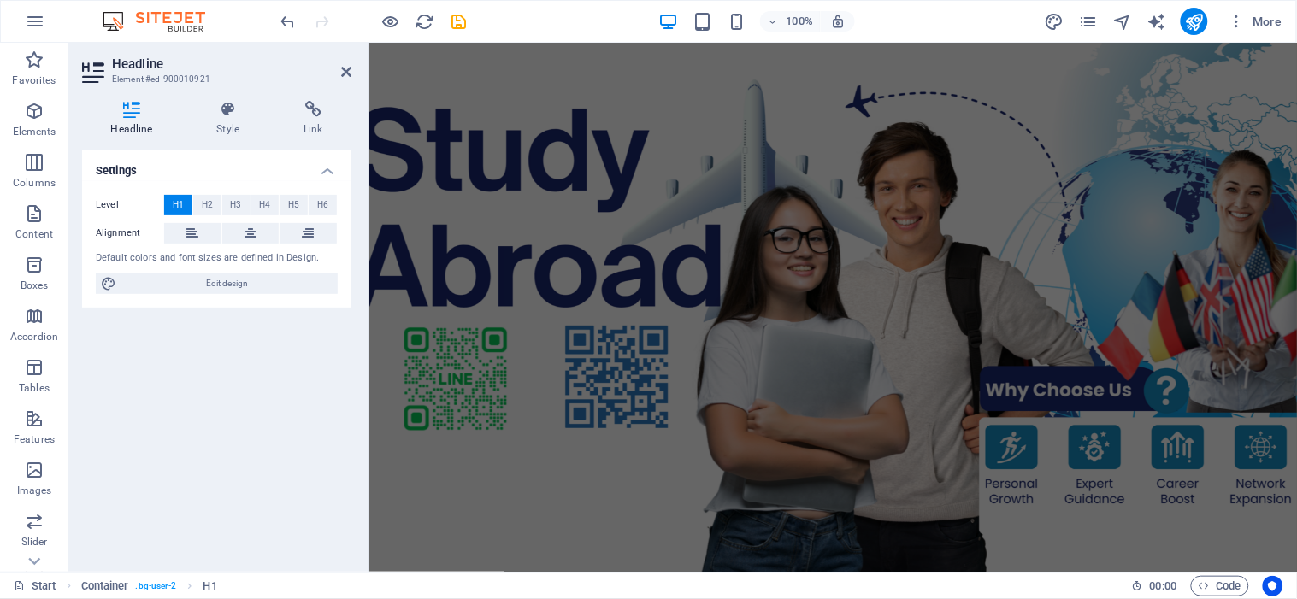  What do you see at coordinates (216, 284) in the screenshot?
I see `button: Edit design` at bounding box center [216, 284].